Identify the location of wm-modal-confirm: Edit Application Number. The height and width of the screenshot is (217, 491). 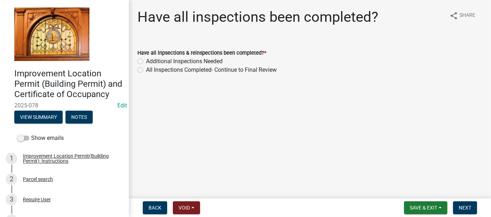
(122, 106).